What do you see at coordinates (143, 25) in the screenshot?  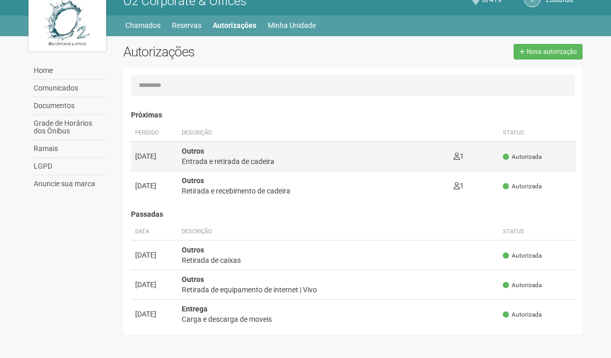 I see `a: Chamados` at bounding box center [143, 25].